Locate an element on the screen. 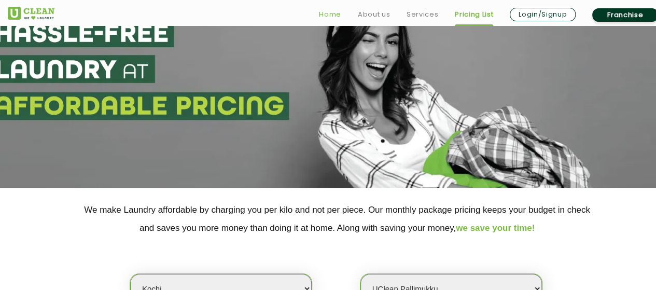 The height and width of the screenshot is (290, 656). img: UClean Laundry and Dry Cleaning is located at coordinates (31, 13).